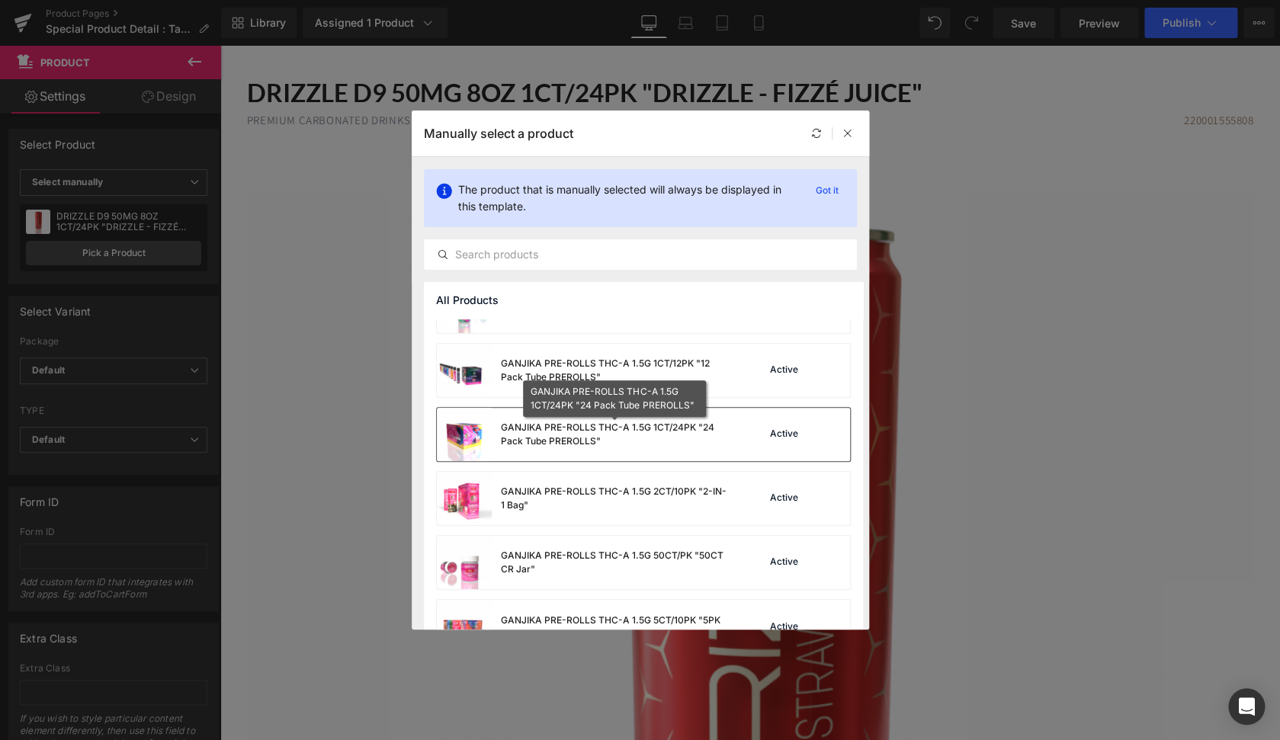 This screenshot has width=1280, height=740. I want to click on div: GANJIKA PRE-ROLLS THC-A 1.5G 5CT/10PK "5PK Button Box", so click(615, 627).